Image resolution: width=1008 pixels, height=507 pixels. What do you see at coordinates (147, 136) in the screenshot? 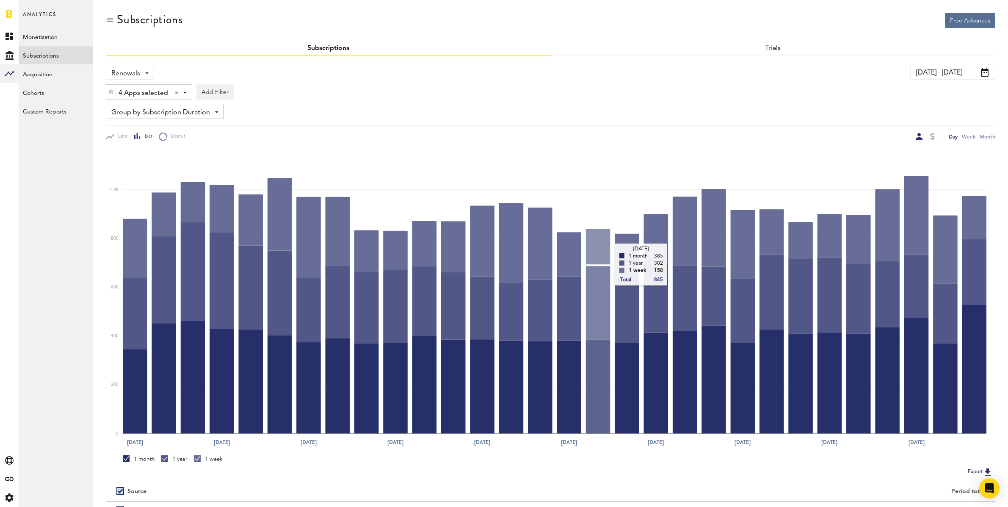
I see `span: Bar` at bounding box center [147, 136].